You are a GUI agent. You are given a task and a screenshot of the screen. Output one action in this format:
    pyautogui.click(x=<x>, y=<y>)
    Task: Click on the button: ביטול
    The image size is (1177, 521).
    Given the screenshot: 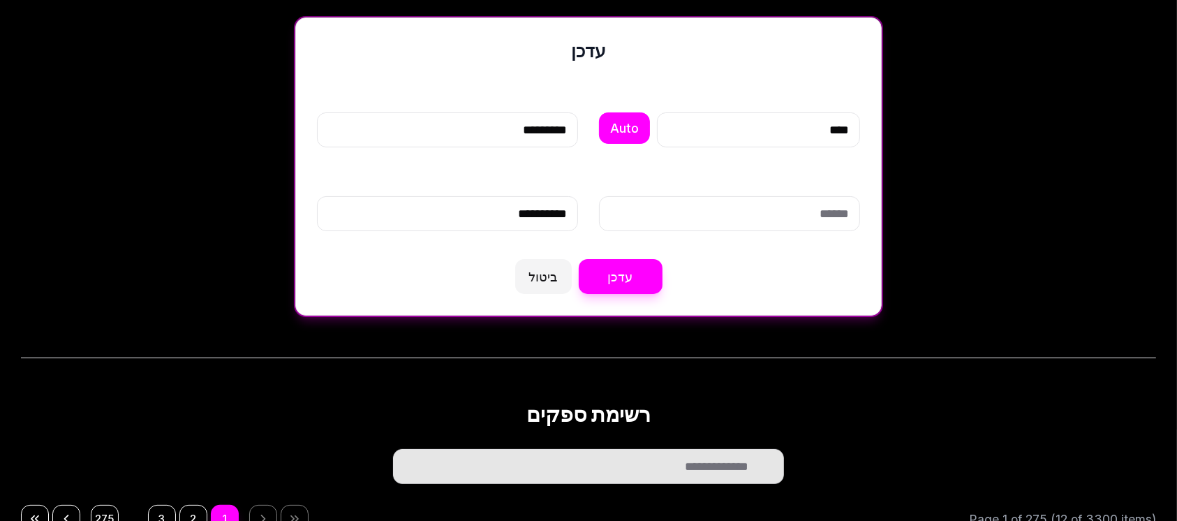 What is the action you would take?
    pyautogui.click(x=543, y=276)
    